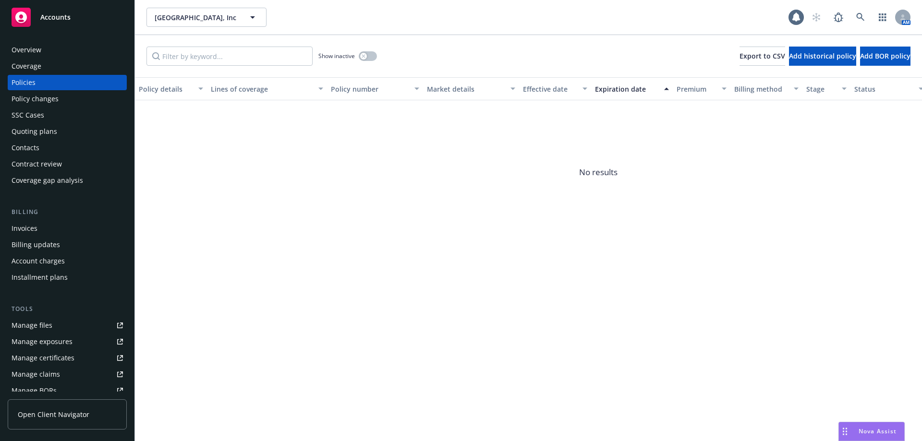  What do you see at coordinates (67, 83) in the screenshot?
I see `a: Policies` at bounding box center [67, 83].